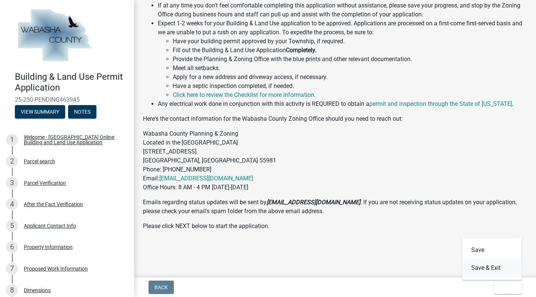  Describe the element at coordinates (12, 140) in the screenshot. I see `div: 1` at that location.